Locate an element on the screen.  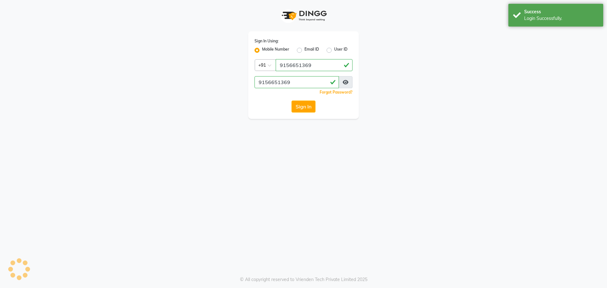
label: Mobile Number is located at coordinates (276, 50).